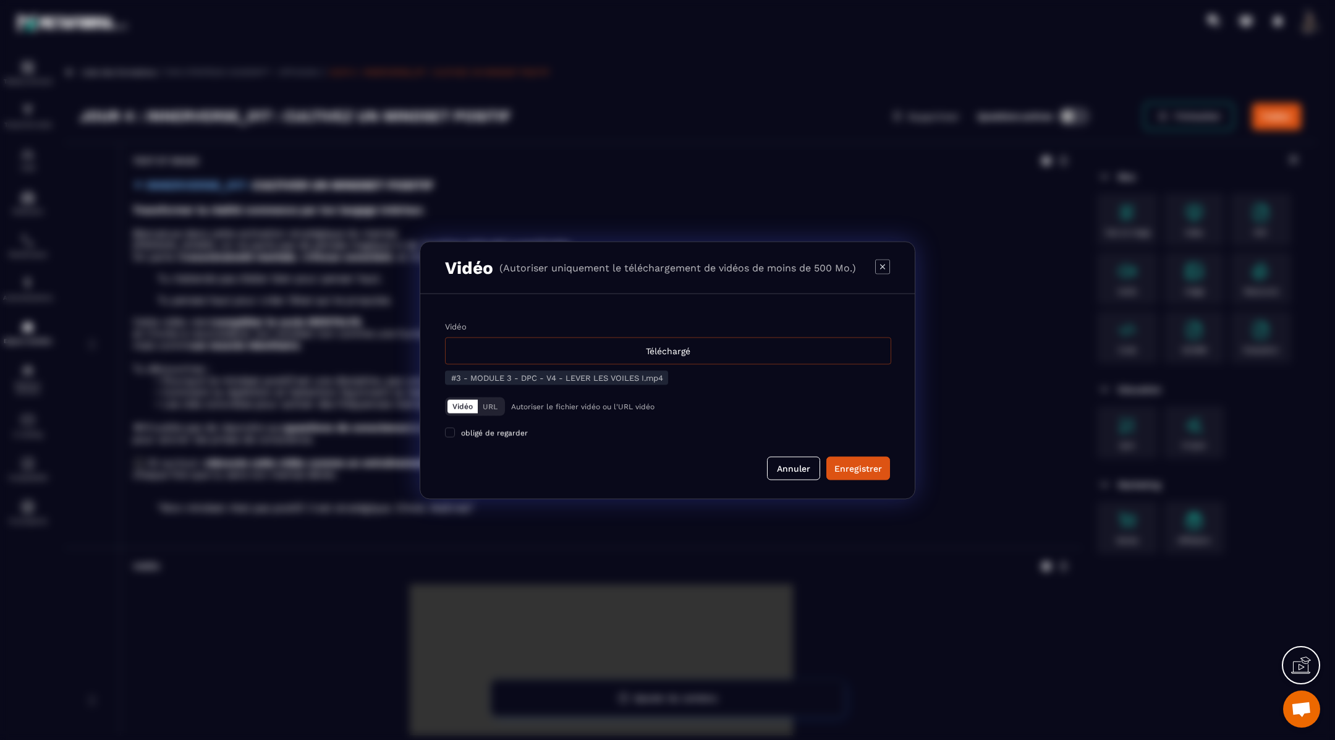 The width and height of the screenshot is (1335, 740). I want to click on div: Enregistrer, so click(858, 468).